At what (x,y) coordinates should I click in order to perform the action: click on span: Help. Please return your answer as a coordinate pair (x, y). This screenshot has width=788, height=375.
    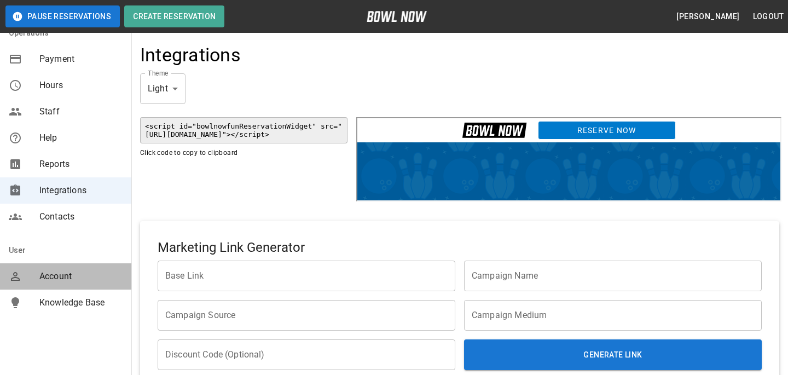
    Looking at the image, I should click on (81, 138).